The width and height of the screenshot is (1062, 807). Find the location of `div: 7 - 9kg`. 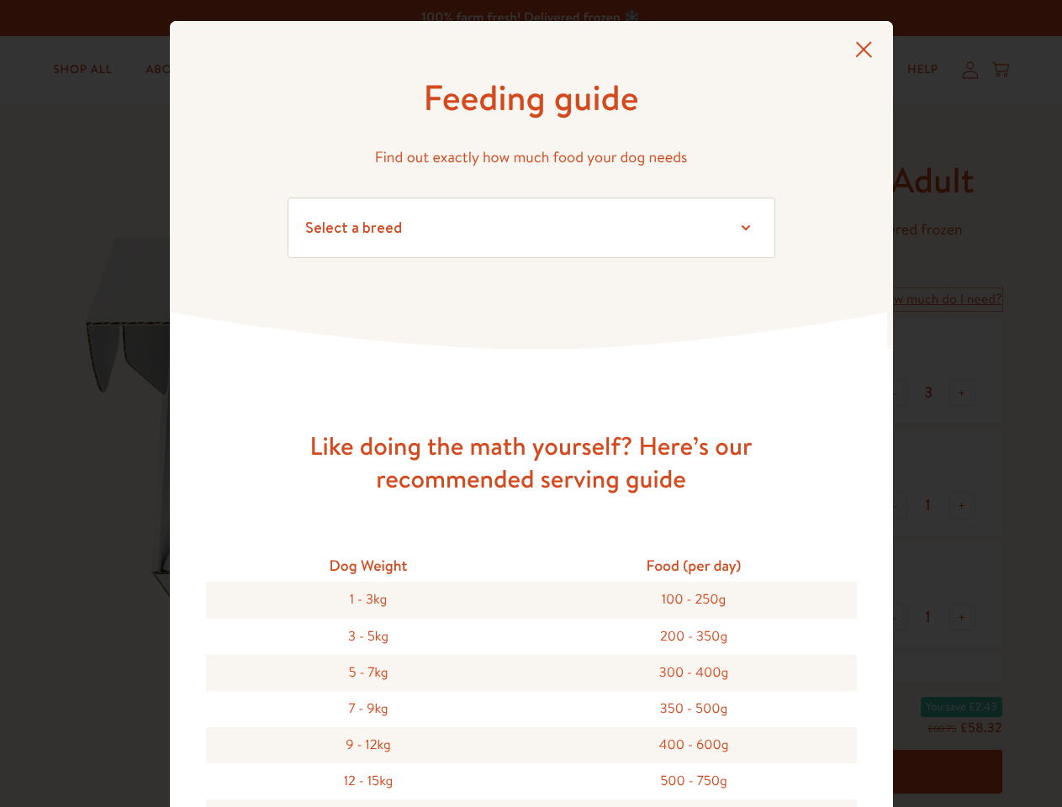

div: 7 - 9kg is located at coordinates (368, 709).